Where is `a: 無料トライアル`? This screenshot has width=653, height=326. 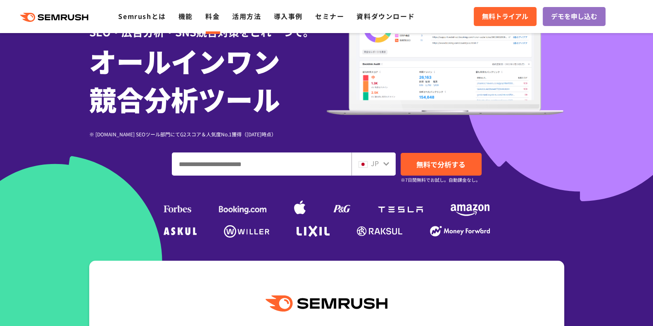
a: 無料トライアル is located at coordinates (505, 17).